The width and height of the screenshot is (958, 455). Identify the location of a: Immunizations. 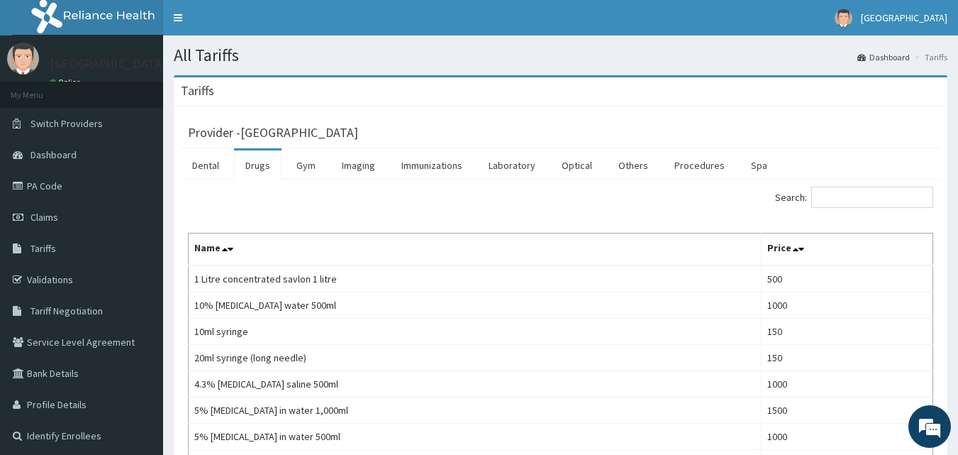
(432, 165).